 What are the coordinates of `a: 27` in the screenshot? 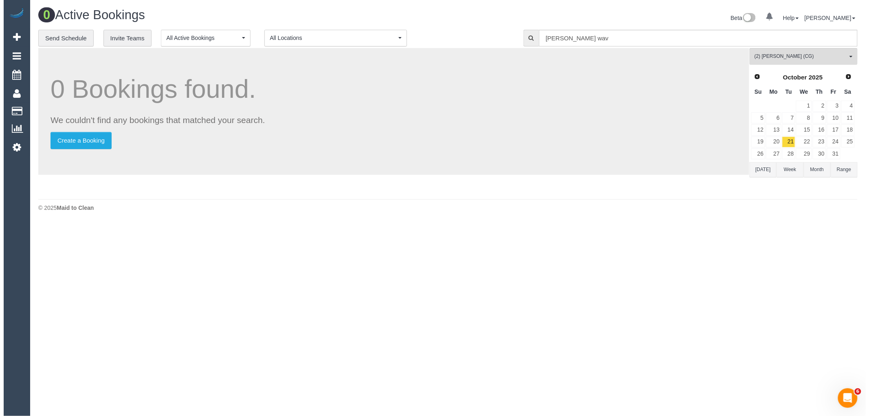 It's located at (769, 154).